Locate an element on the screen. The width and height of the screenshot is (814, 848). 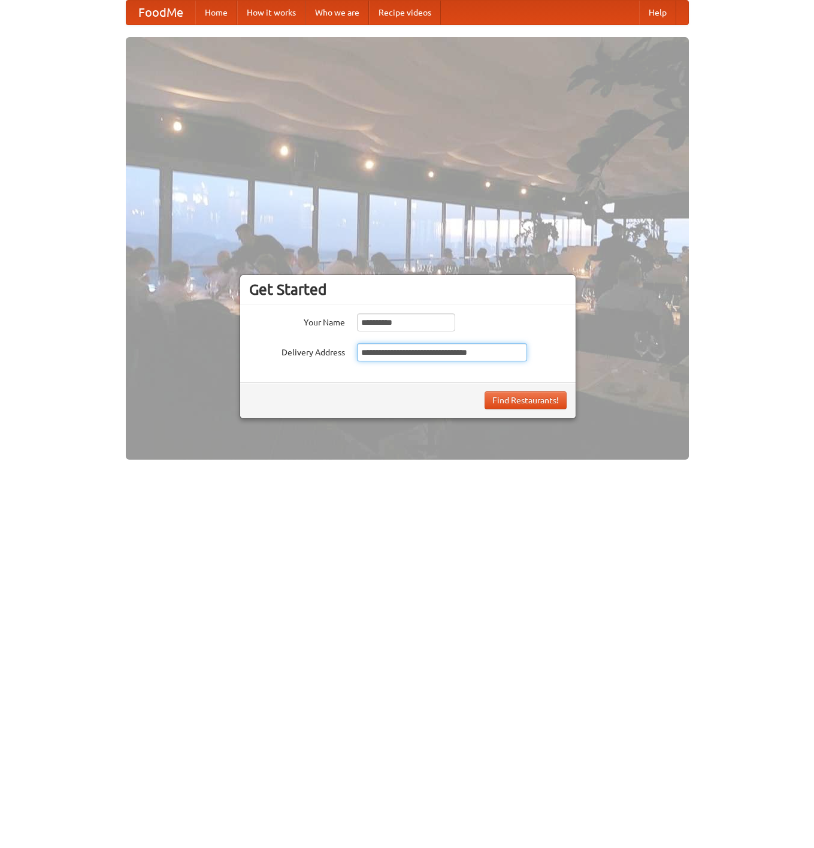
a: Home is located at coordinates (216, 13).